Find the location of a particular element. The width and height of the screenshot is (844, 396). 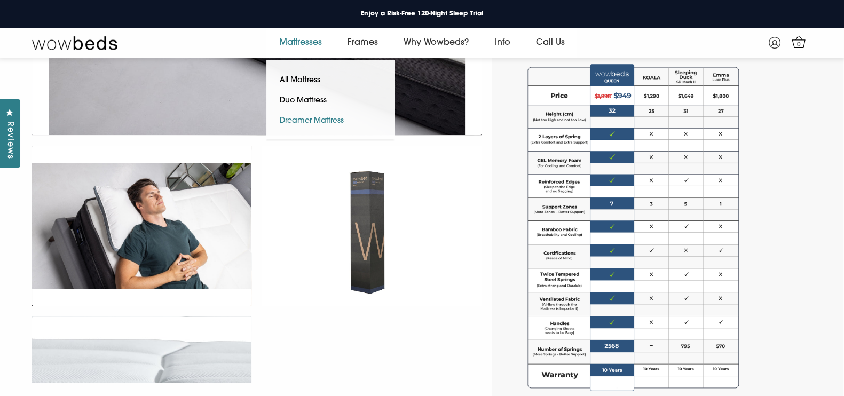

span: Reviews is located at coordinates (10, 140).